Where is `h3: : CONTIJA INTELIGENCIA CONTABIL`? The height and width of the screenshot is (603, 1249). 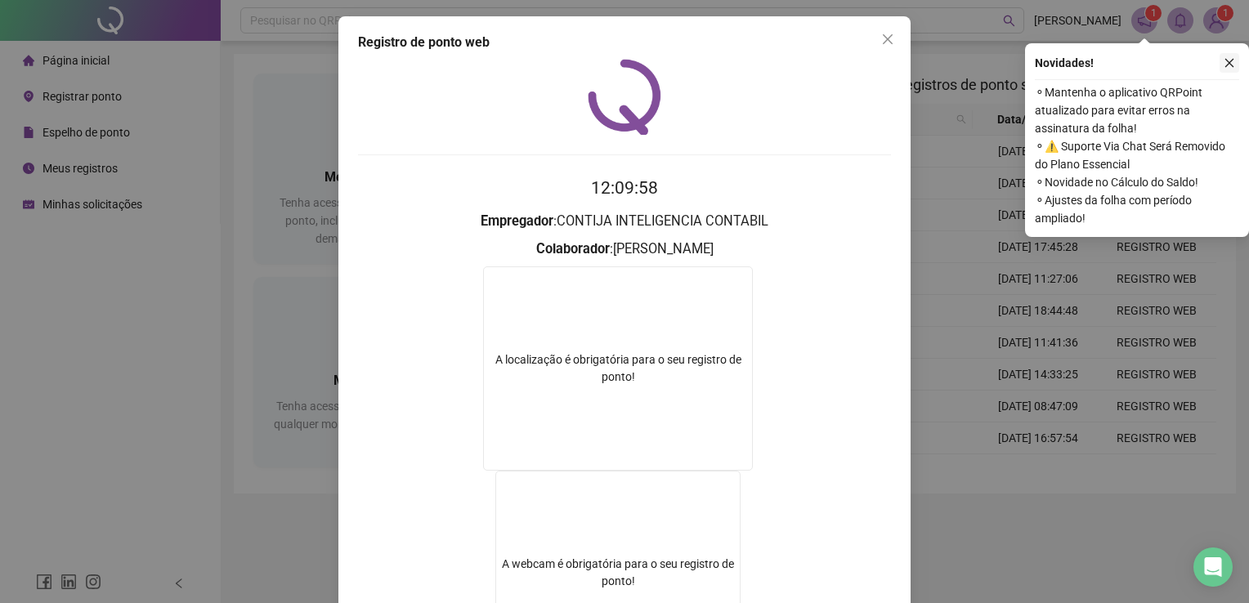
h3: : CONTIJA INTELIGENCIA CONTABIL is located at coordinates (624, 221).